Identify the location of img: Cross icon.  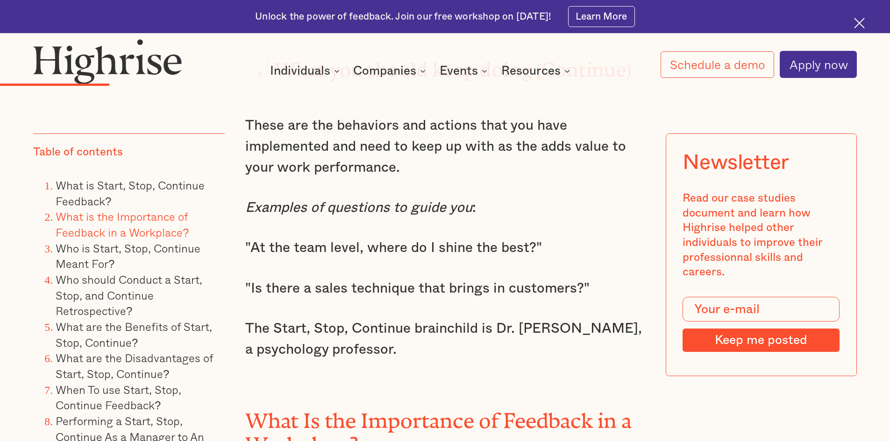
(859, 23).